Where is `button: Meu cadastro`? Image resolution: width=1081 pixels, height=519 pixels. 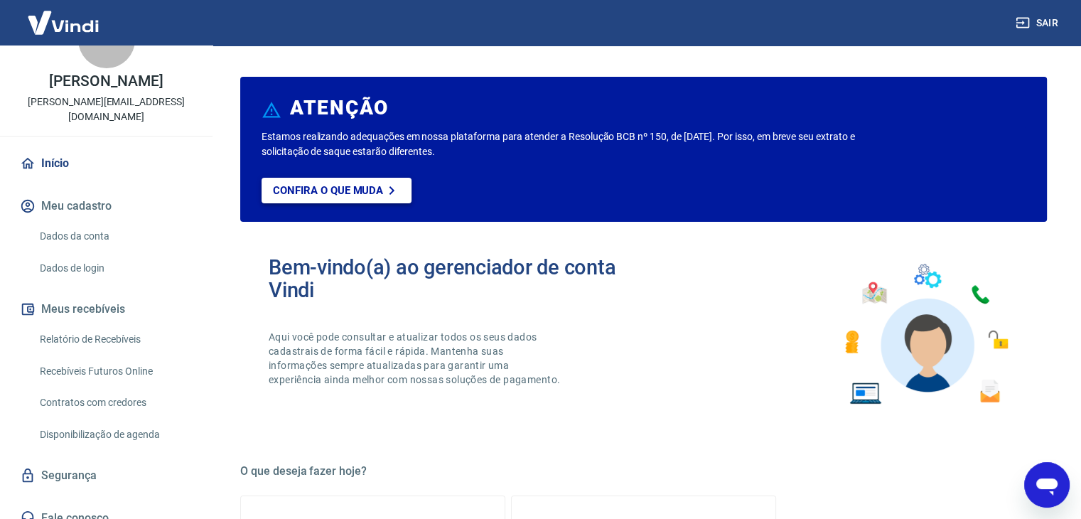
button: Meu cadastro is located at coordinates (106, 206).